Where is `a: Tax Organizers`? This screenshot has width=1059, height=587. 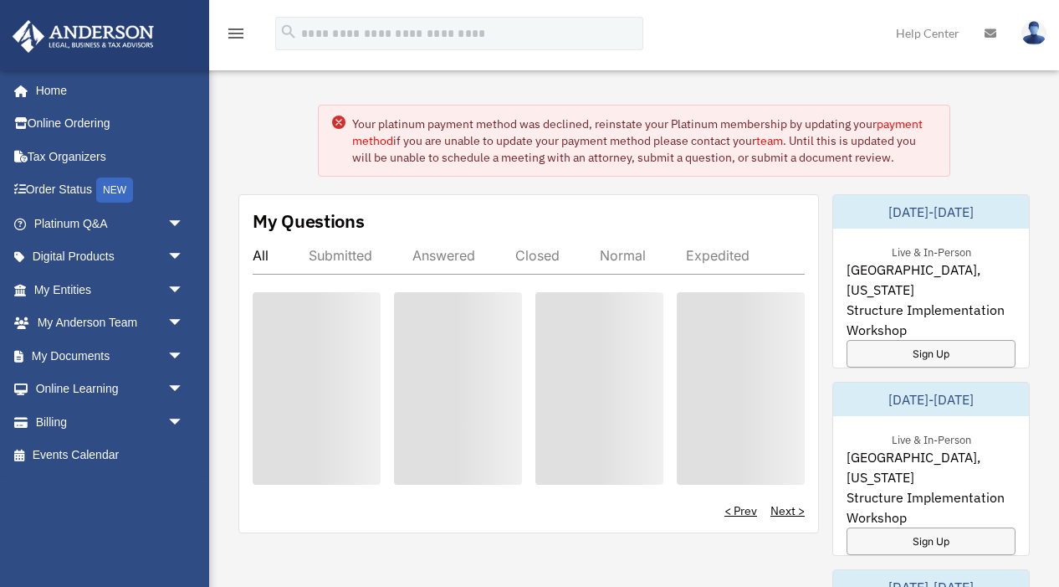
a: Tax Organizers is located at coordinates (110, 156).